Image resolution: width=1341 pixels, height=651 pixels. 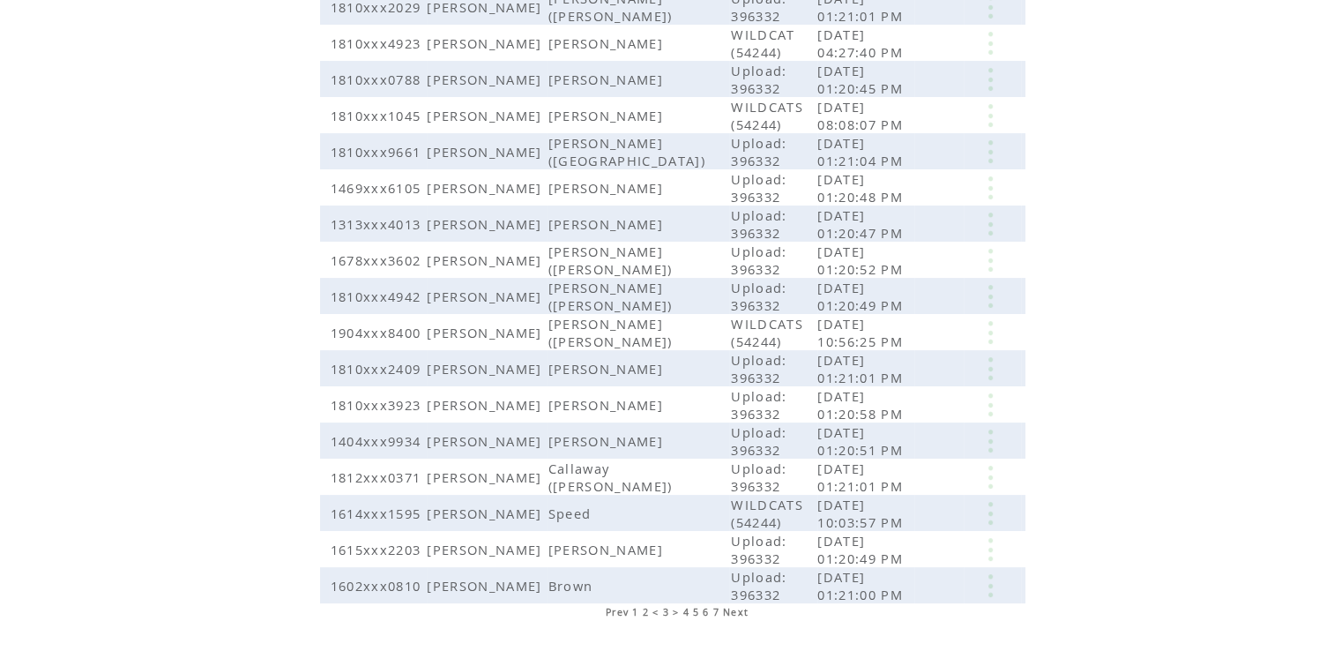 I want to click on a: 4, so click(x=685, y=612).